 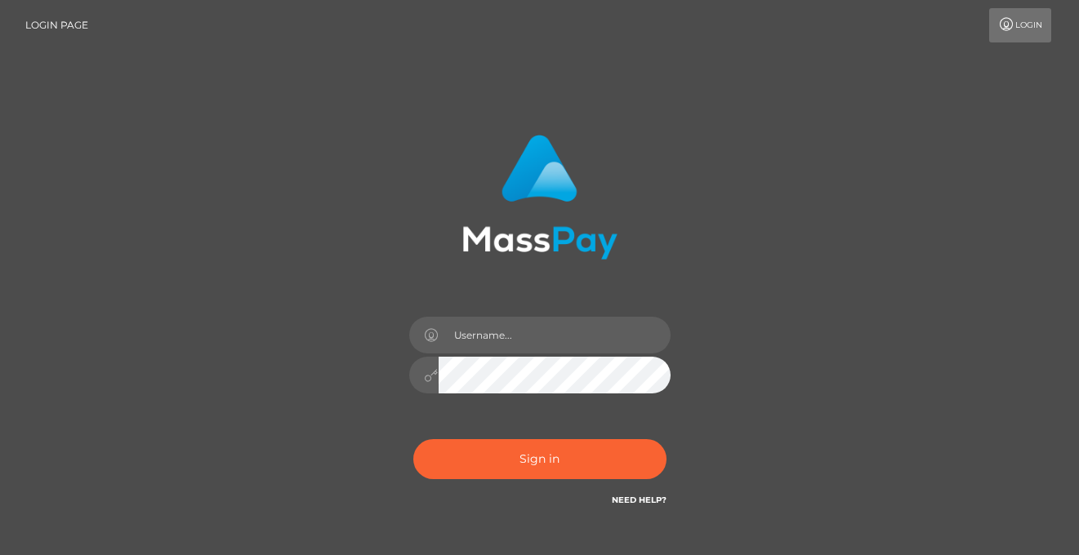 What do you see at coordinates (540, 459) in the screenshot?
I see `button: Sign in` at bounding box center [540, 459].